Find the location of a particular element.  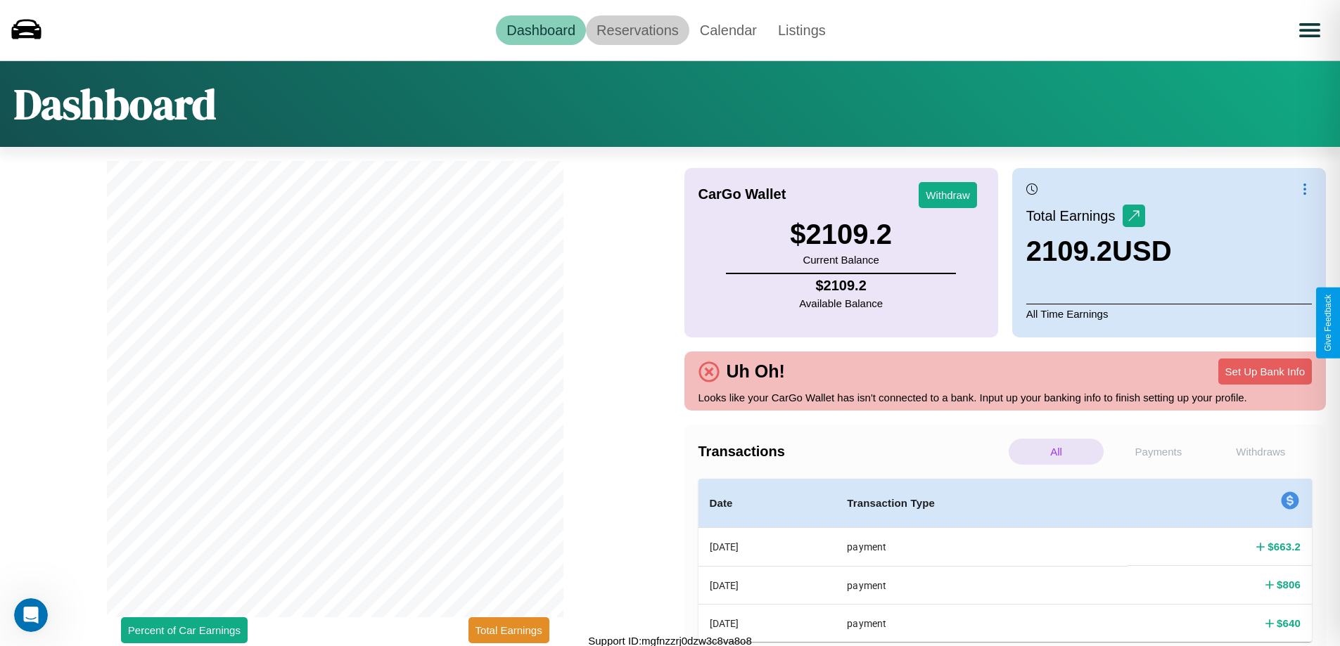

h4: CarGo Wallet is located at coordinates (742, 194).